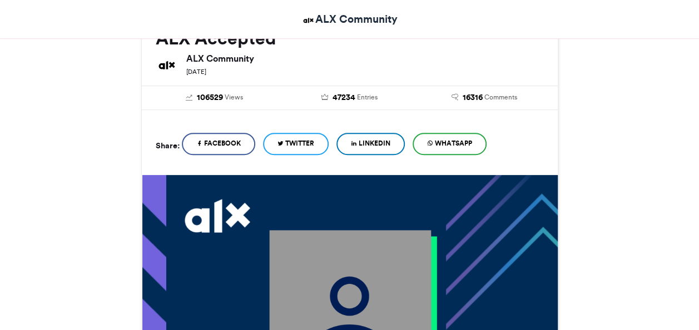 Image resolution: width=699 pixels, height=330 pixels. Describe the element at coordinates (222, 143) in the screenshot. I see `span: Facebook` at that location.